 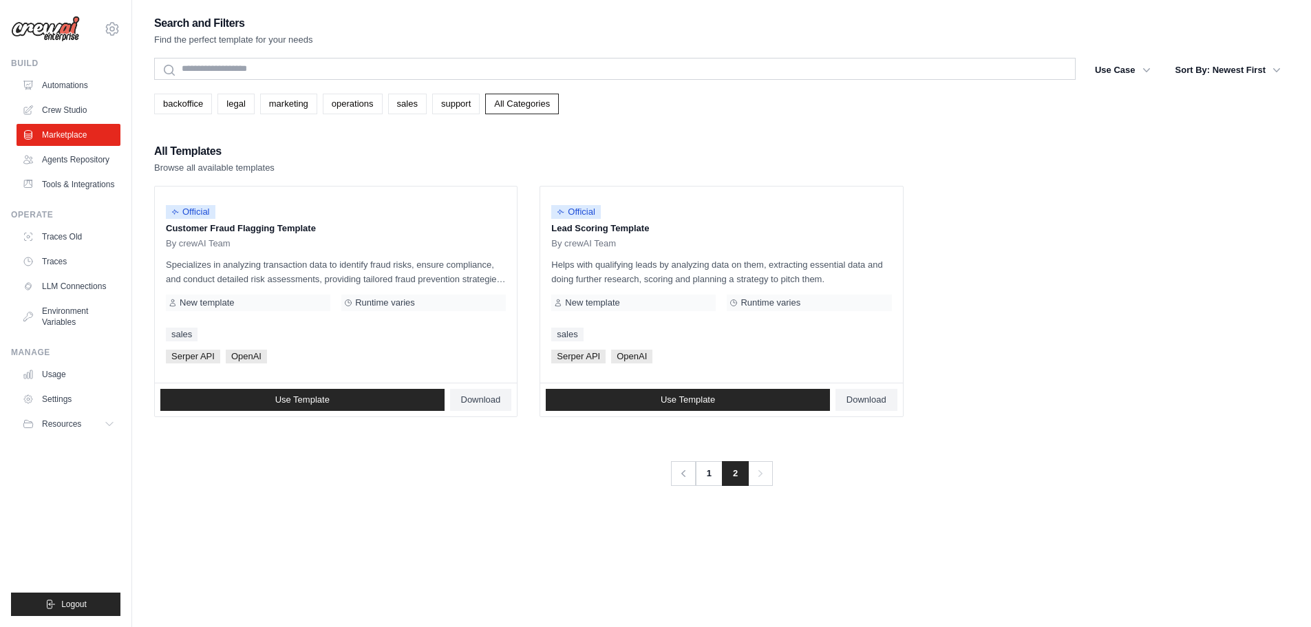 I want to click on span: Logout, so click(x=74, y=604).